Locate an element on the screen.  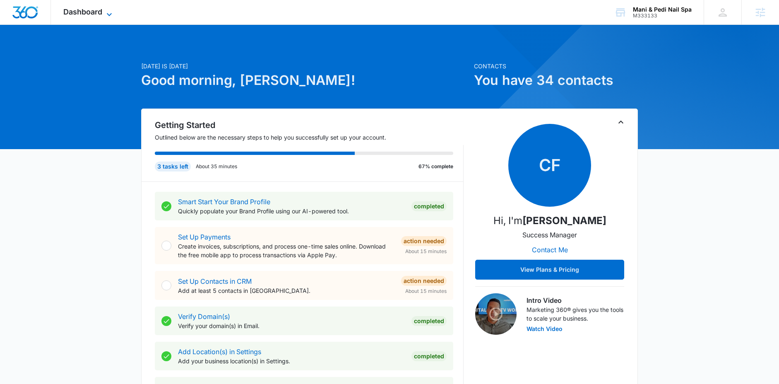
h2: Getting Started is located at coordinates (309, 125).